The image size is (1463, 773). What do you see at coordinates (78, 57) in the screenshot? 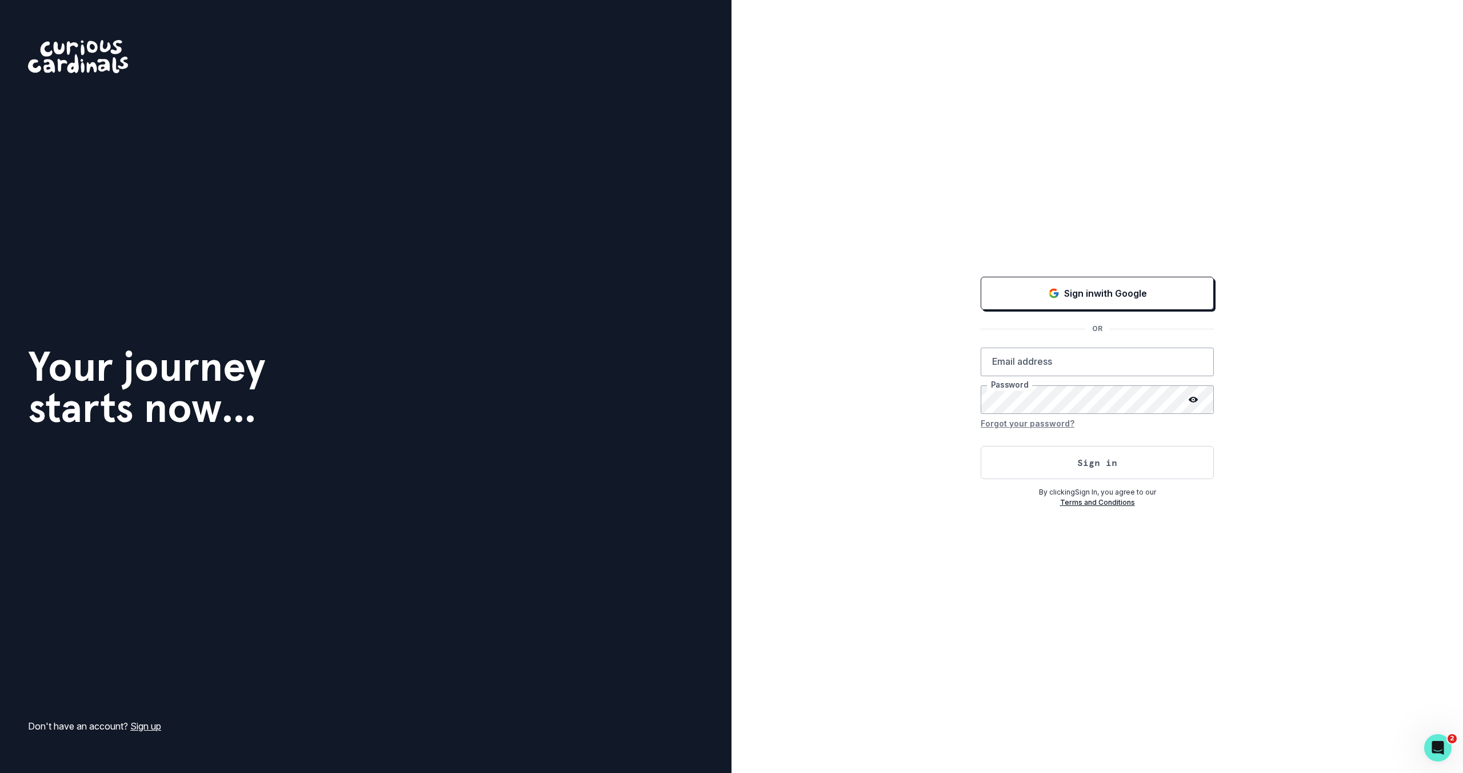
I see `img: Curious Cardinals Logo` at bounding box center [78, 57].